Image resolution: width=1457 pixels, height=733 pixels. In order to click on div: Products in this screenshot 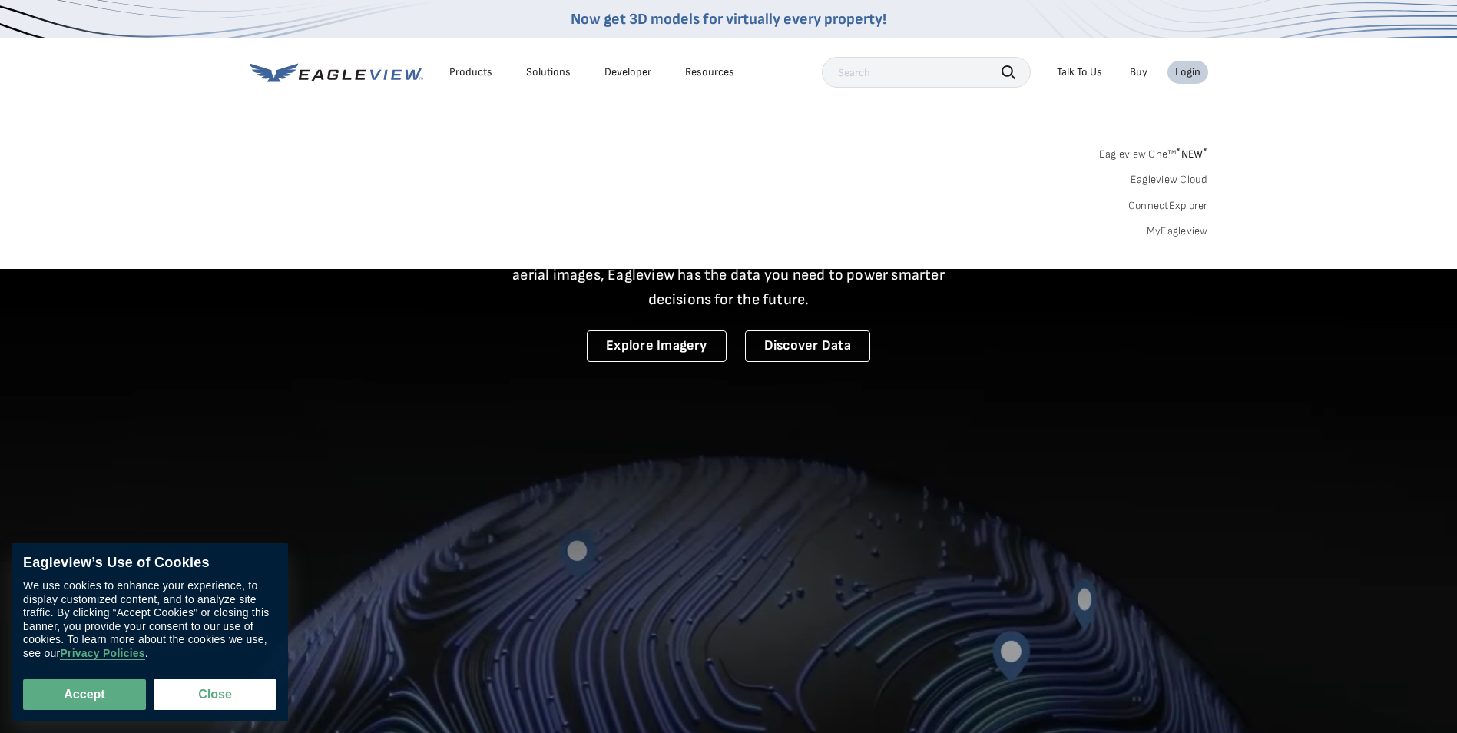, I will do `click(471, 72)`.